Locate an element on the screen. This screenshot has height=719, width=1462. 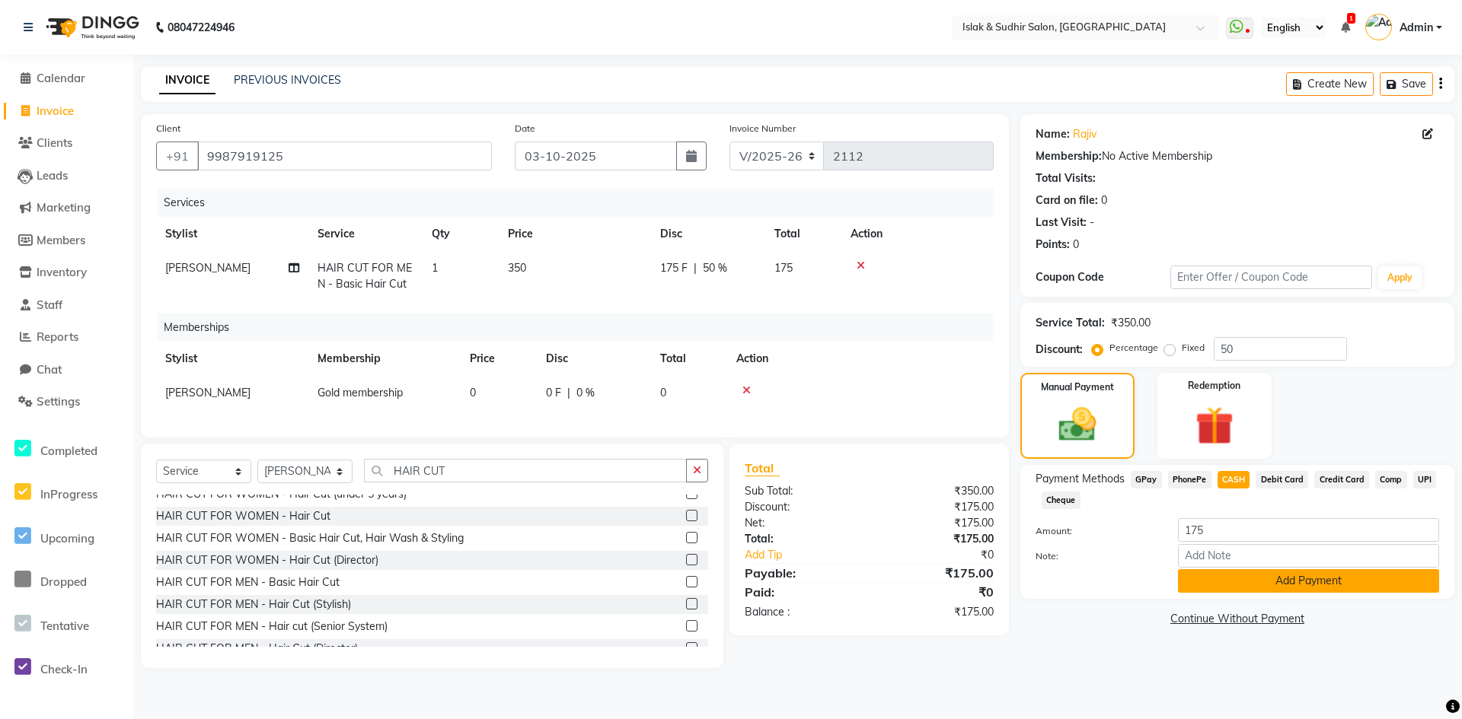
th: Disc is located at coordinates (708, 234).